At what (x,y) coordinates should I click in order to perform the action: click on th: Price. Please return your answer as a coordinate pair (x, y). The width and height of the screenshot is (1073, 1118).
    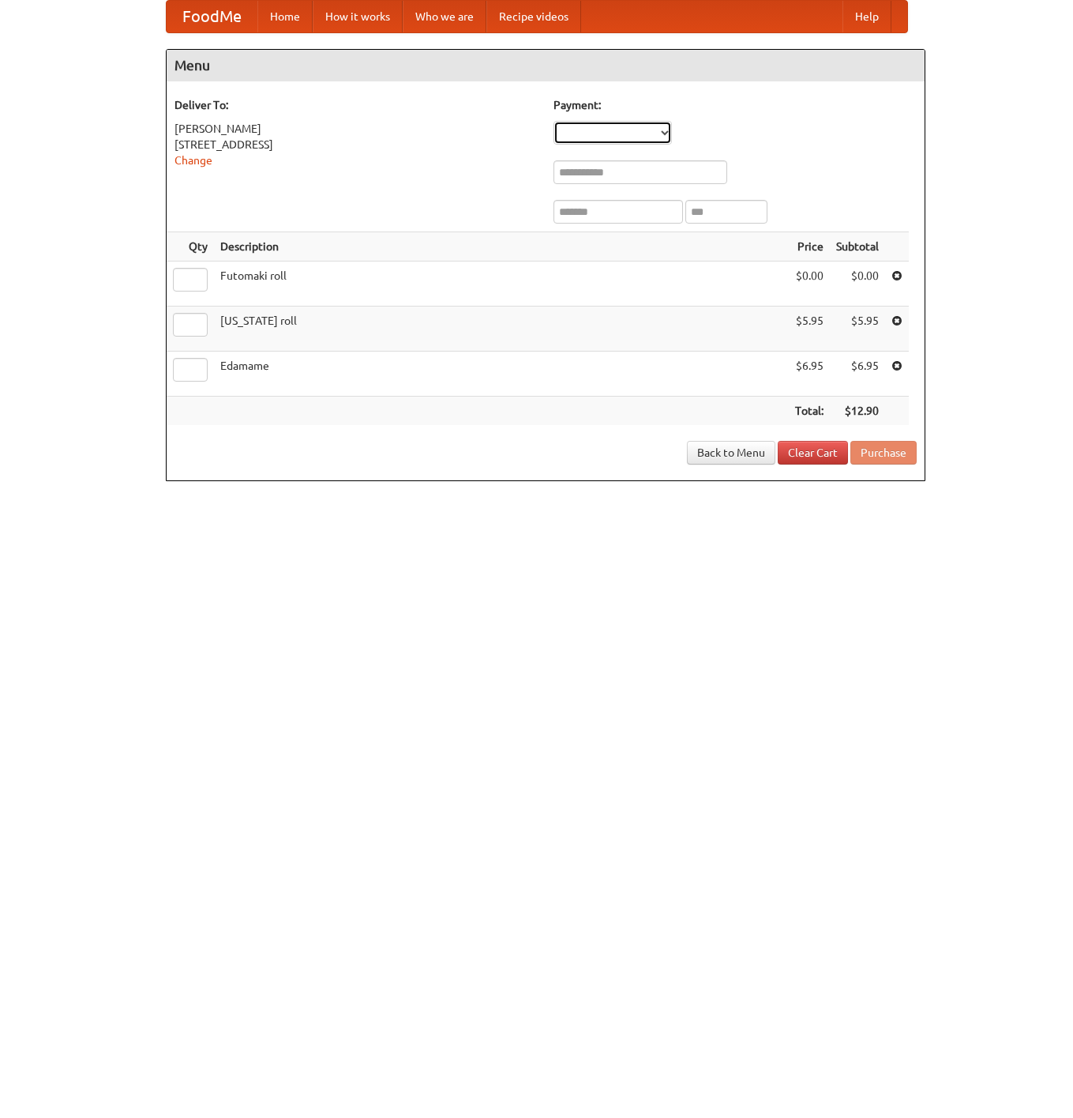
    Looking at the image, I should click on (810, 246).